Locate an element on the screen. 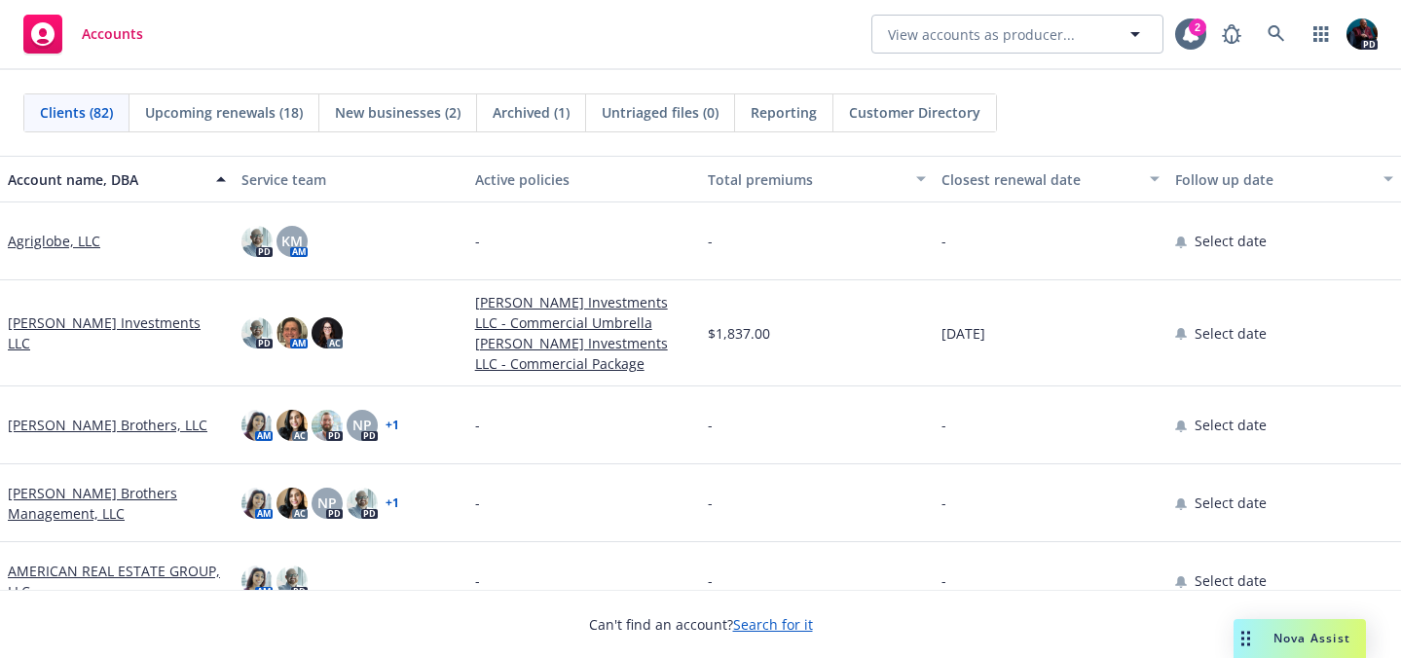 The width and height of the screenshot is (1401, 658). span: Can't find an account? is located at coordinates (701, 624).